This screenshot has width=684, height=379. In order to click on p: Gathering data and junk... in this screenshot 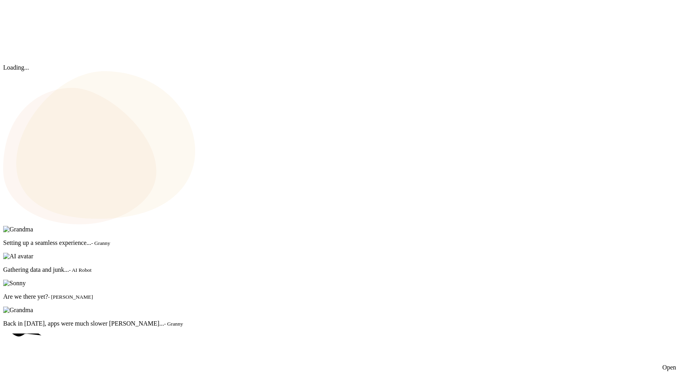, I will do `click(342, 270)`.